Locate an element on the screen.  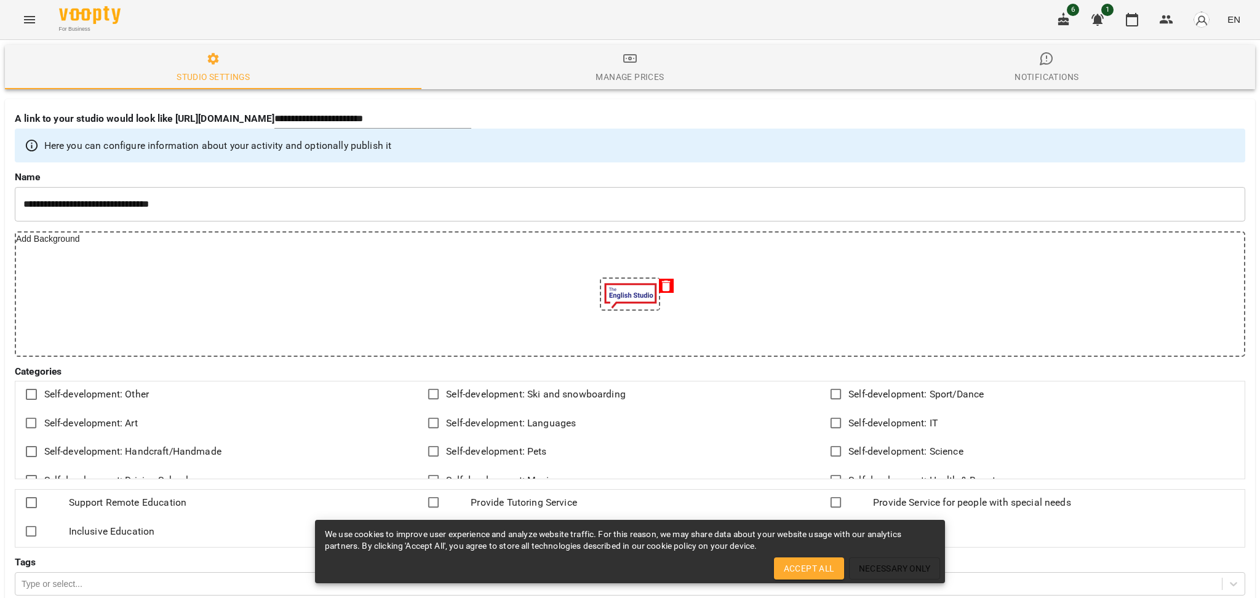
span: Self-development: Health & Beauty is located at coordinates (924, 480).